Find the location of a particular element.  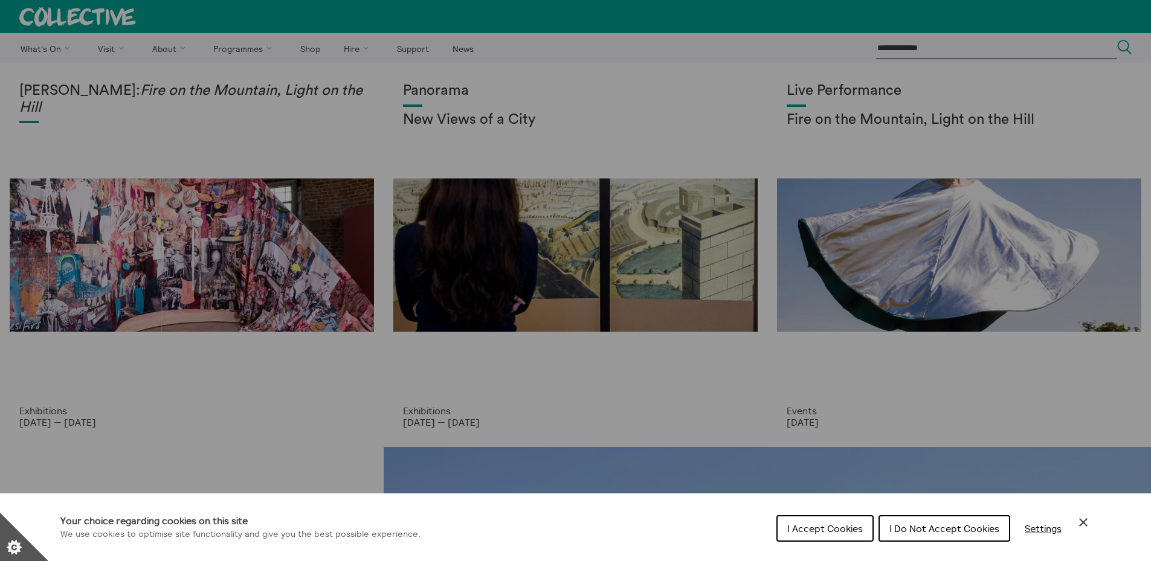

h1: Your choice regarding cookies on this site is located at coordinates (241, 521).